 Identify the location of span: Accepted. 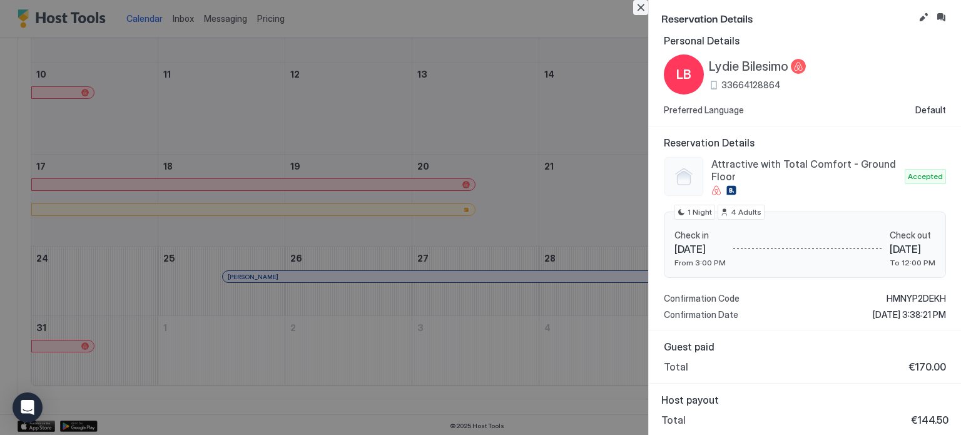
(925, 176).